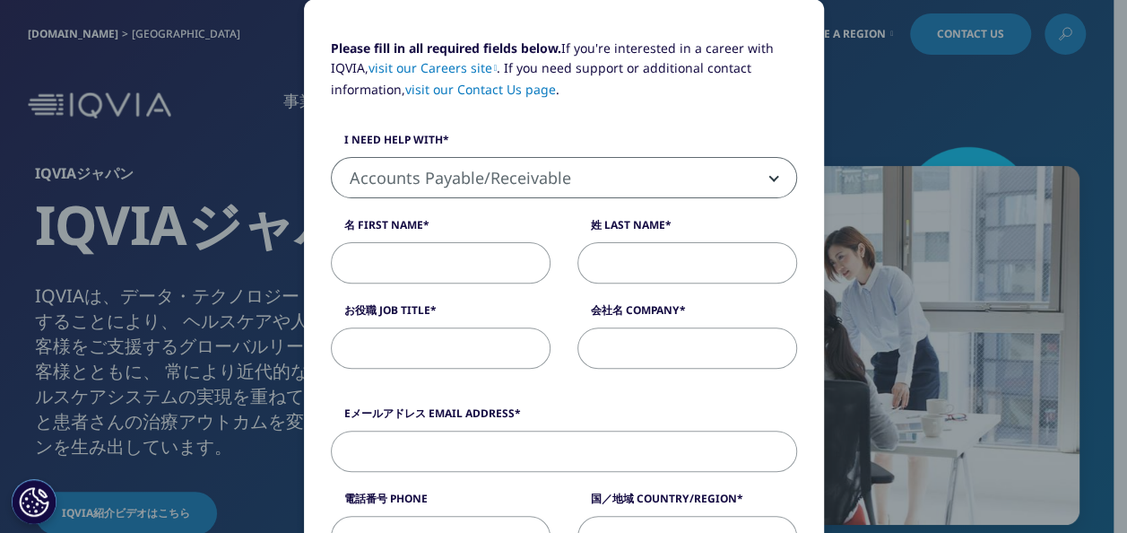 This screenshot has height=533, width=1127. Describe the element at coordinates (687, 315) in the screenshot. I see `label: 会社名 Company` at that location.